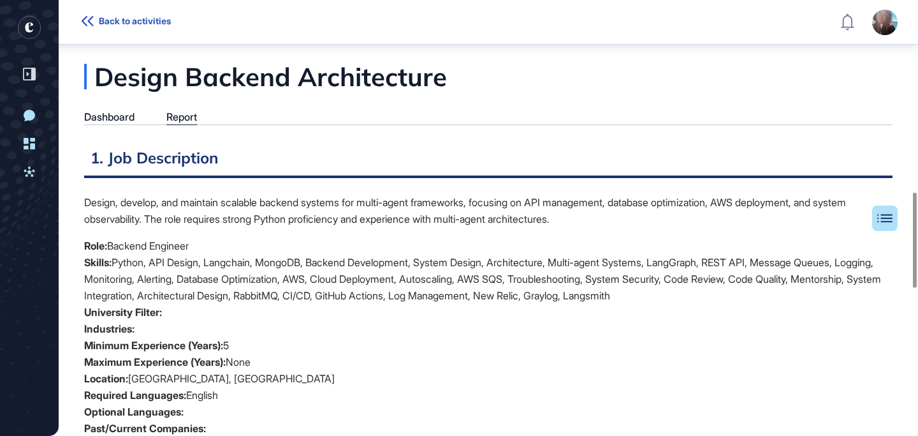 The width and height of the screenshot is (918, 436). Describe the element at coordinates (134, 411) in the screenshot. I see `strong: Optional Languages:` at that location.